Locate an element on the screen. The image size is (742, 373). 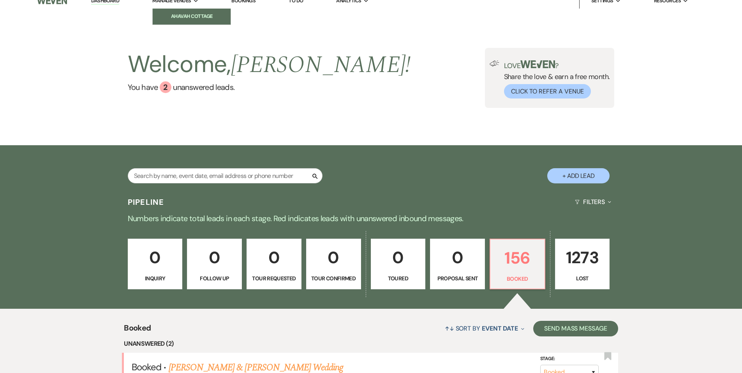
p: Love ? is located at coordinates (557, 65).